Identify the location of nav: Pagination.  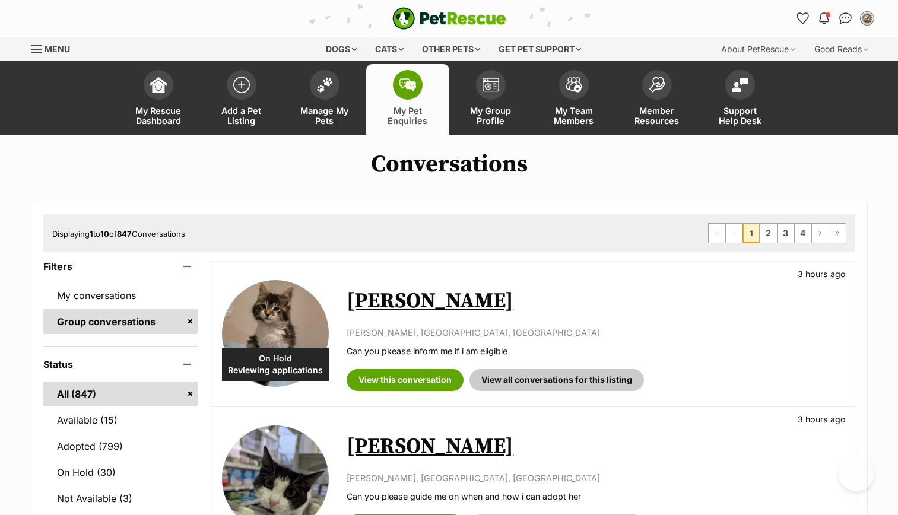
(777, 233).